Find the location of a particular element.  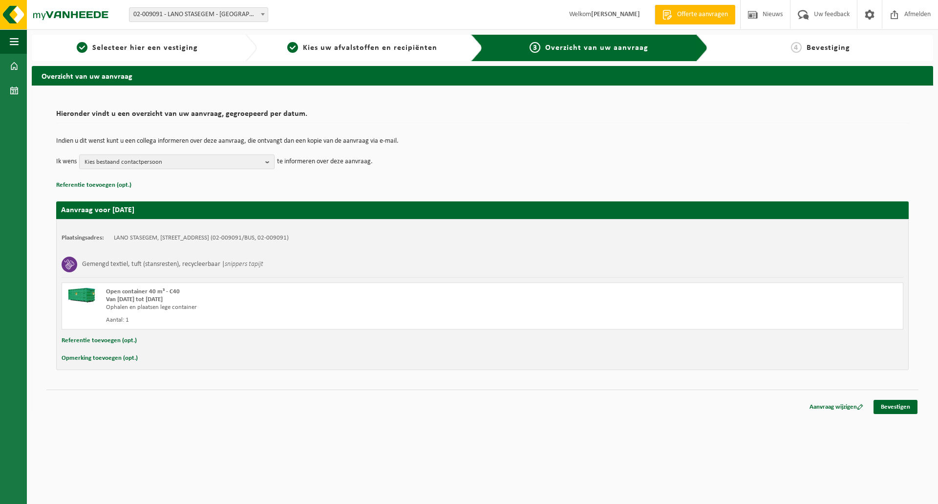

a: Bevestigen is located at coordinates (896, 407).